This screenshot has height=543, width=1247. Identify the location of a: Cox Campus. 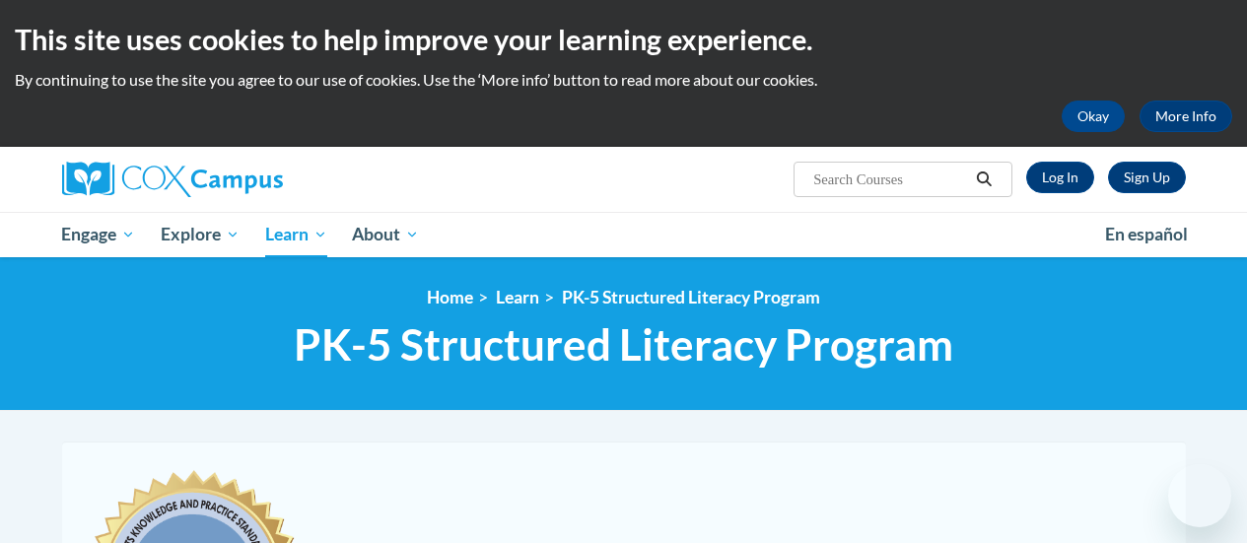
(240, 179).